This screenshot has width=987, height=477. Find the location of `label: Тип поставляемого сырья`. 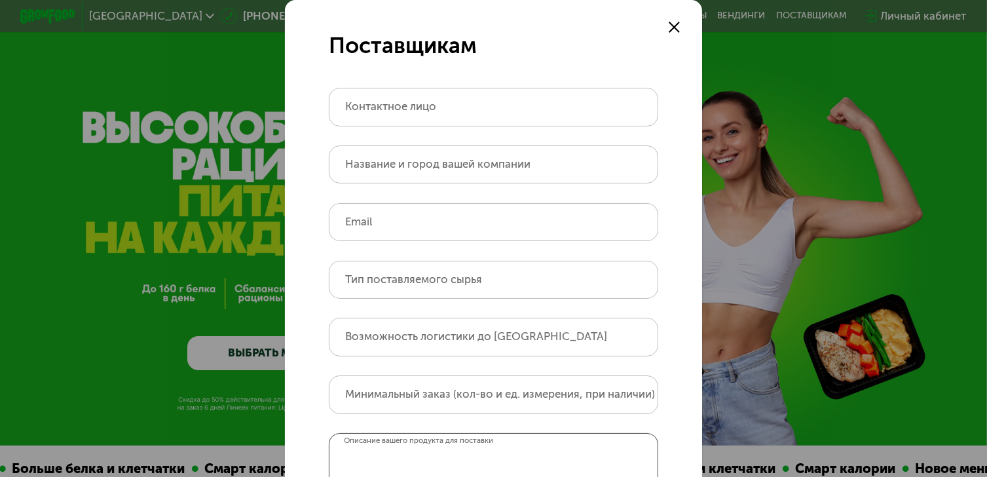

label: Тип поставляемого сырья is located at coordinates (413, 280).